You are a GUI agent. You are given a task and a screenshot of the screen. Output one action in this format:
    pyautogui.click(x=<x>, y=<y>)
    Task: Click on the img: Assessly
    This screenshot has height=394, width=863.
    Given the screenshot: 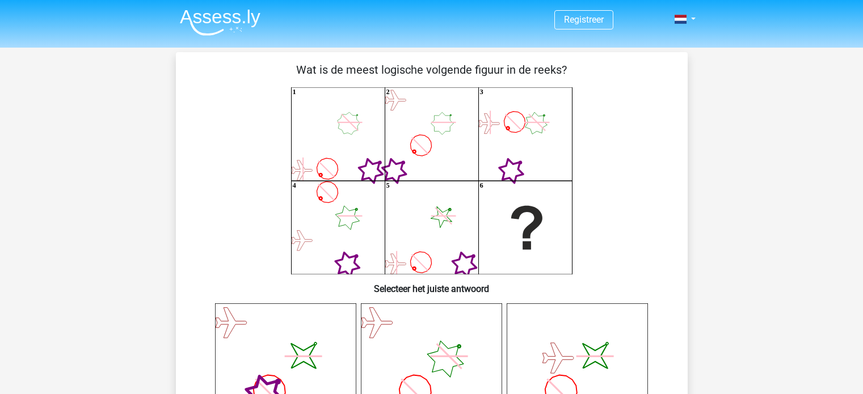 What is the action you would take?
    pyautogui.click(x=220, y=22)
    